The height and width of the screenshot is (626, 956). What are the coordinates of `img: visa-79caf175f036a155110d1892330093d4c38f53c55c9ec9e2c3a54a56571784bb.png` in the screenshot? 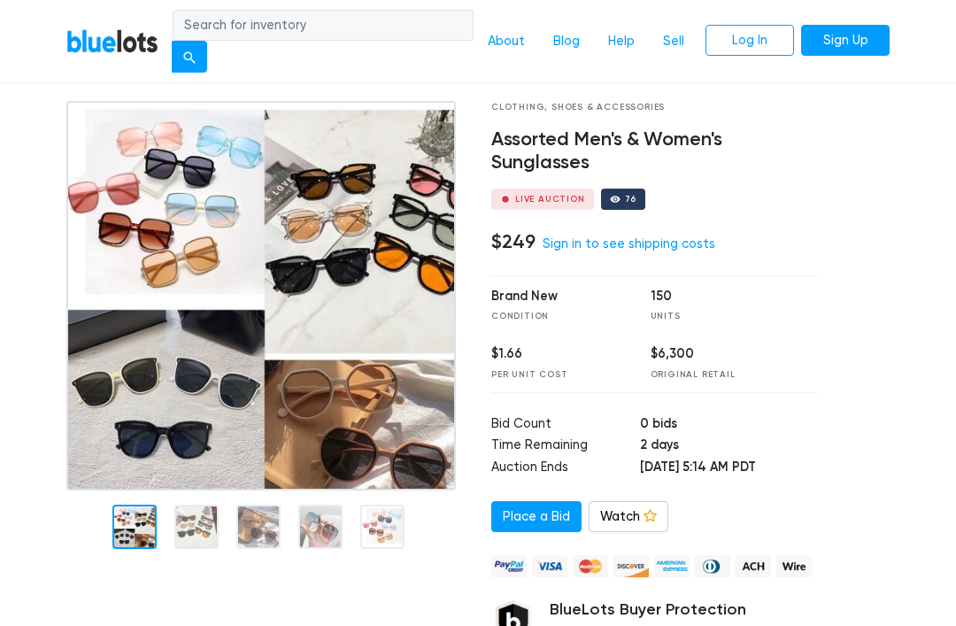 It's located at (550, 566).